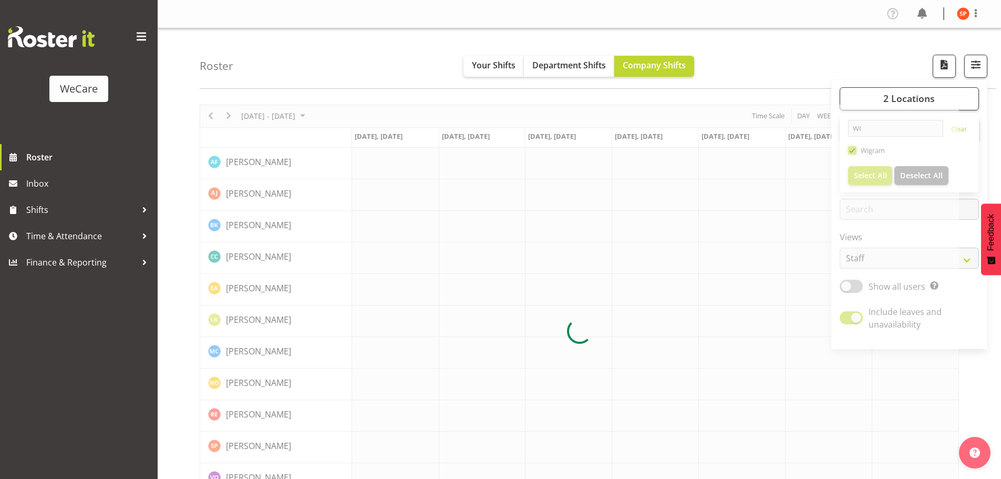  I want to click on button: Company Shifts, so click(654, 66).